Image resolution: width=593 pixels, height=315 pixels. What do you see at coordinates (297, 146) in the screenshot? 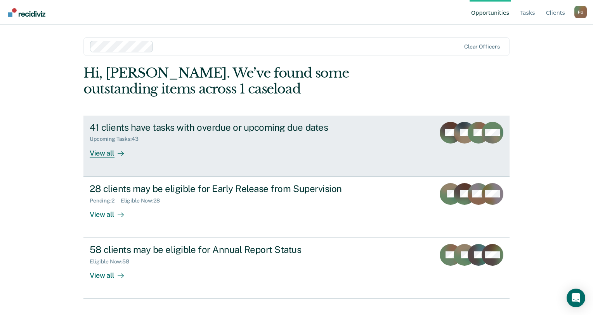
I see `a: 41 clients have tasks with overdue or upcoming due datesUpcoming Tasks:43View all` at bounding box center [297, 146].